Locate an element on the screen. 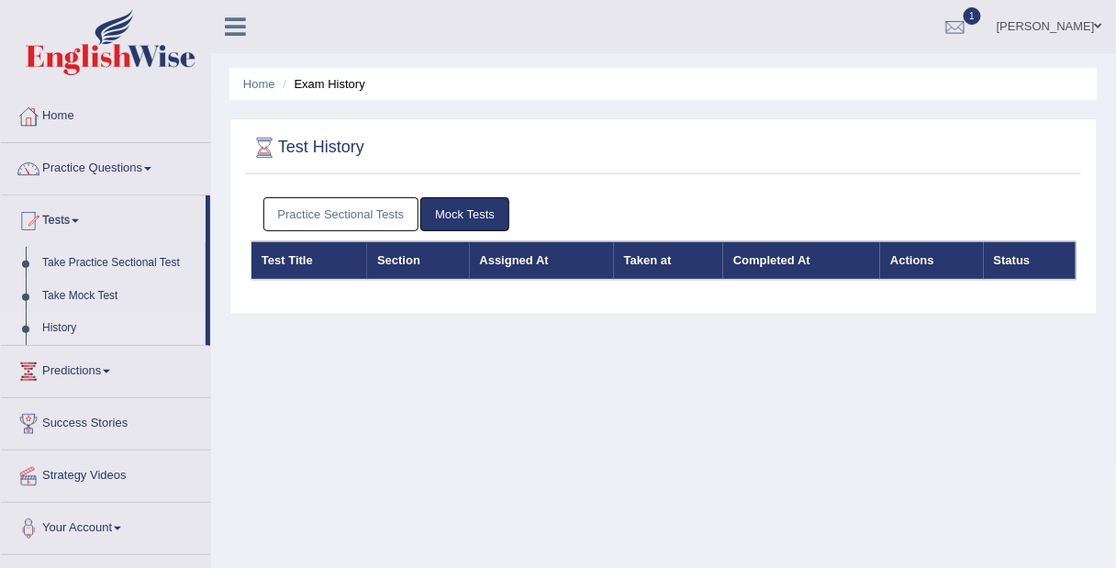 The image size is (1116, 568). a: Strategy Videos is located at coordinates (106, 474).